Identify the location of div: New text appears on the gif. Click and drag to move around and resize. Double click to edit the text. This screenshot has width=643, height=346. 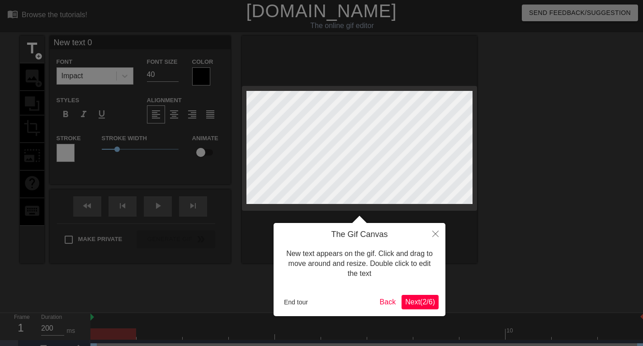
(360, 264).